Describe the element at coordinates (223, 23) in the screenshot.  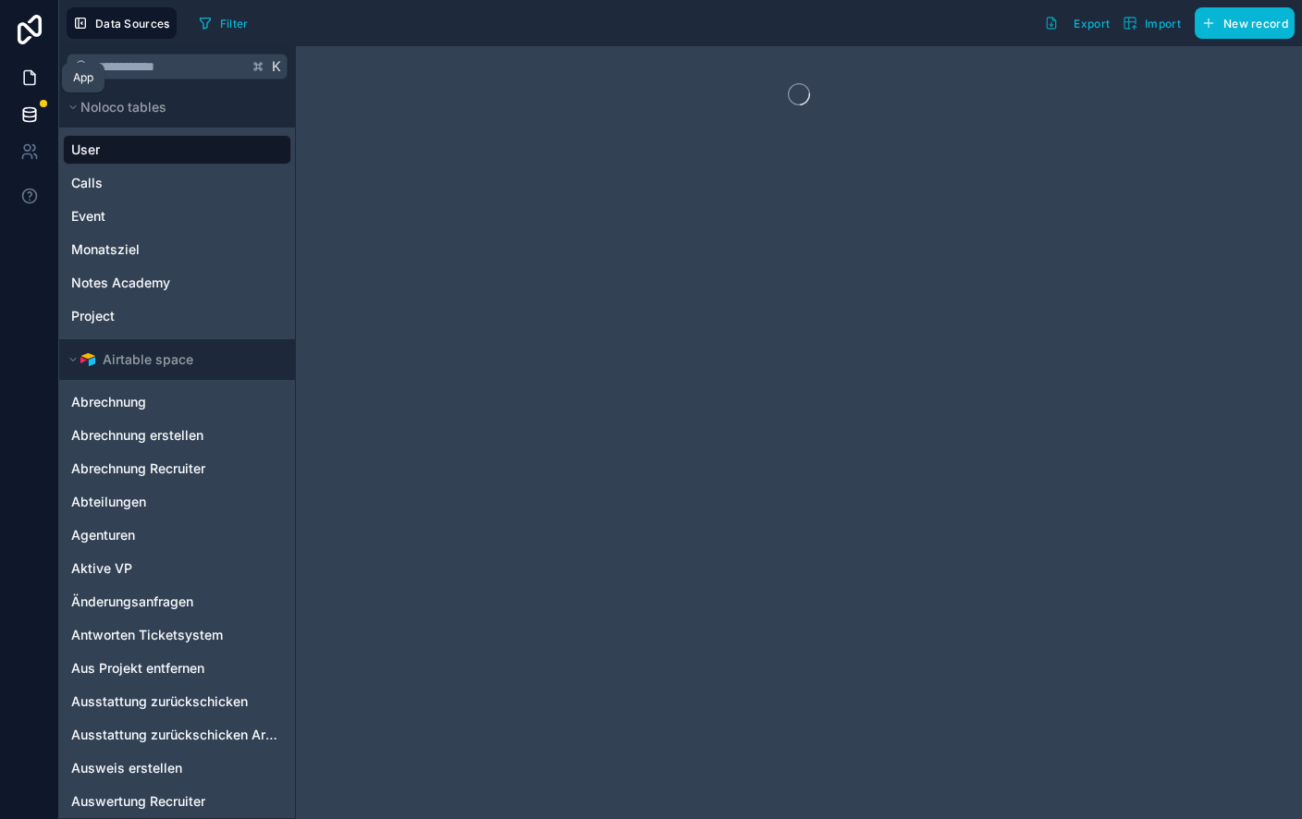
I see `button: Filter` at that location.